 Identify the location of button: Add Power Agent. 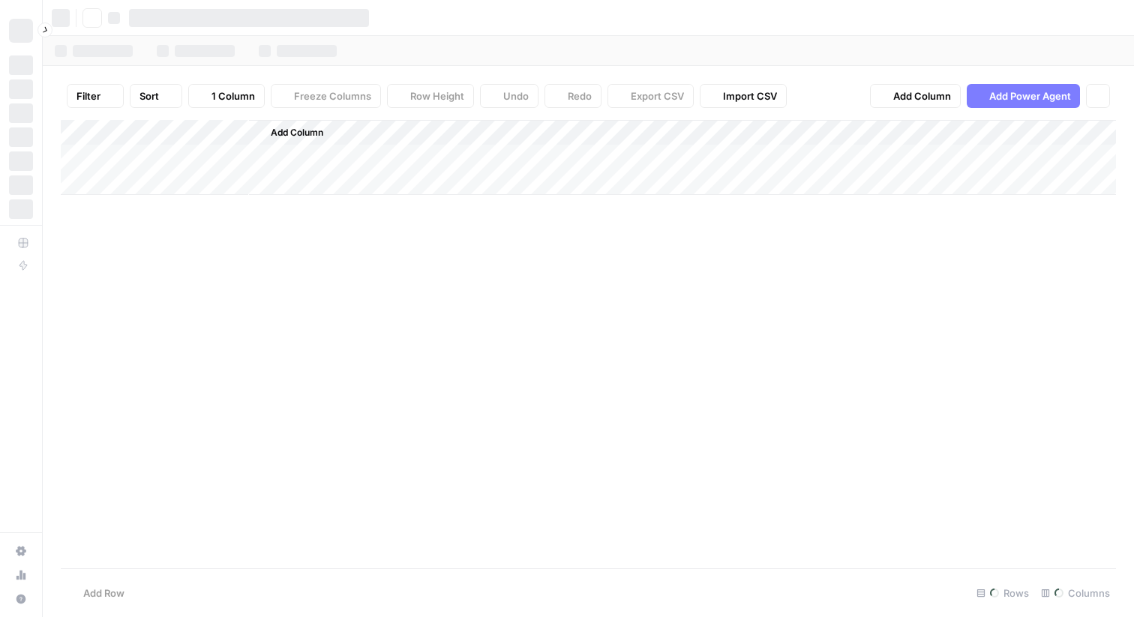
(1023, 96).